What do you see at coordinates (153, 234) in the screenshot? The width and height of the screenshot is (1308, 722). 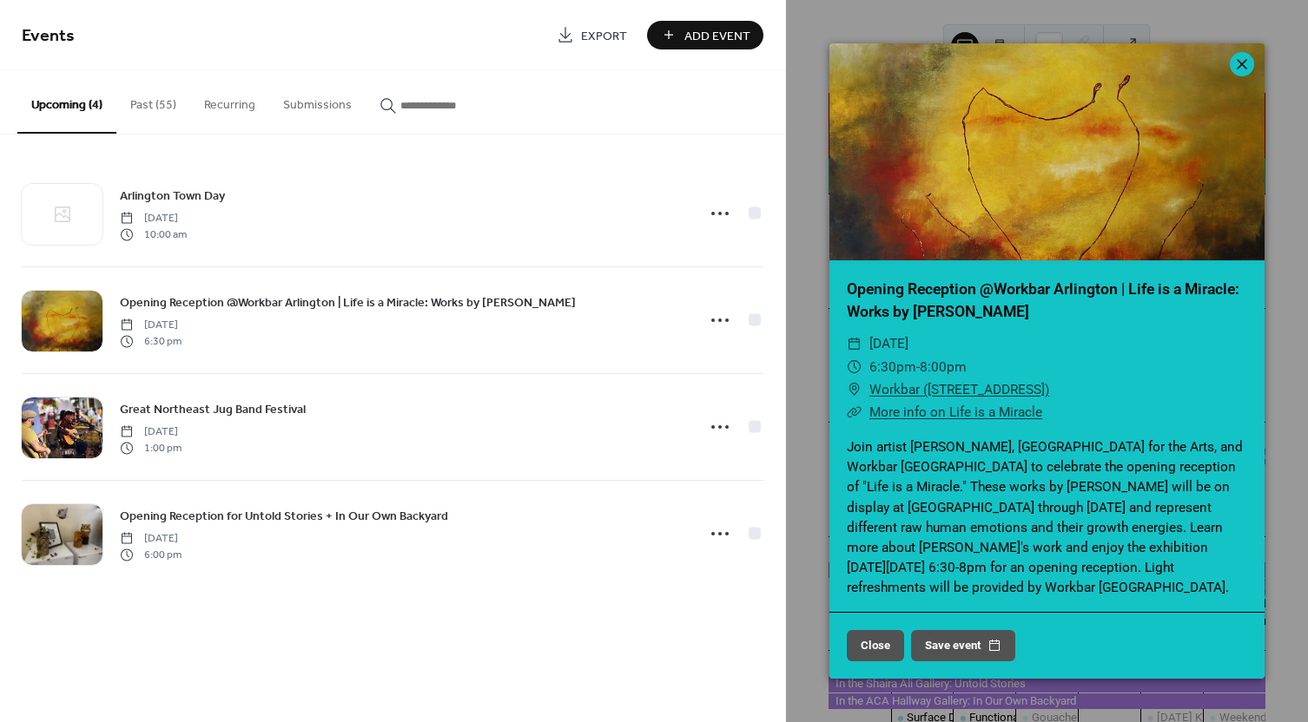 I see `span: 10:00 am` at bounding box center [153, 234].